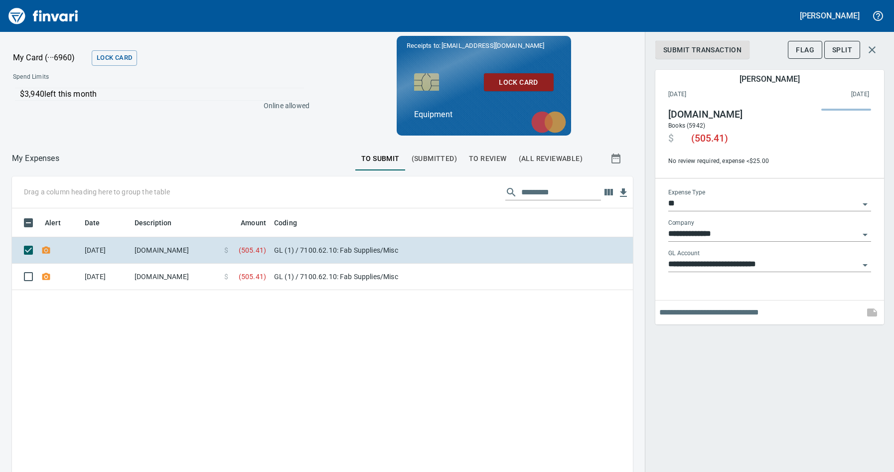 This screenshot has width=894, height=472. Describe the element at coordinates (488, 158) in the screenshot. I see `span: To Review` at that location.